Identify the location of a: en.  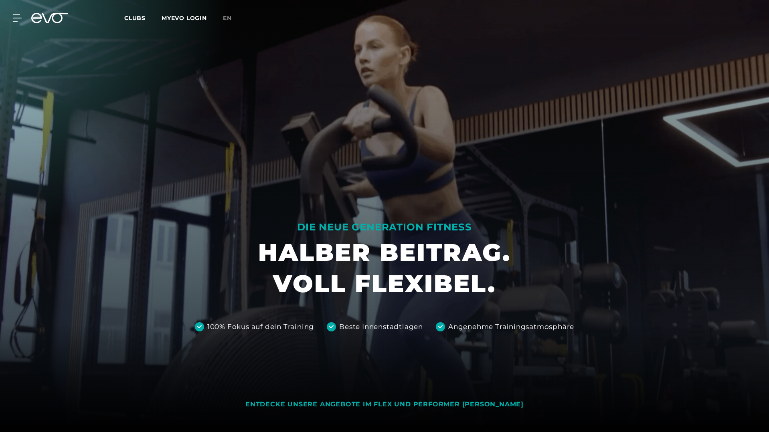
(232, 18).